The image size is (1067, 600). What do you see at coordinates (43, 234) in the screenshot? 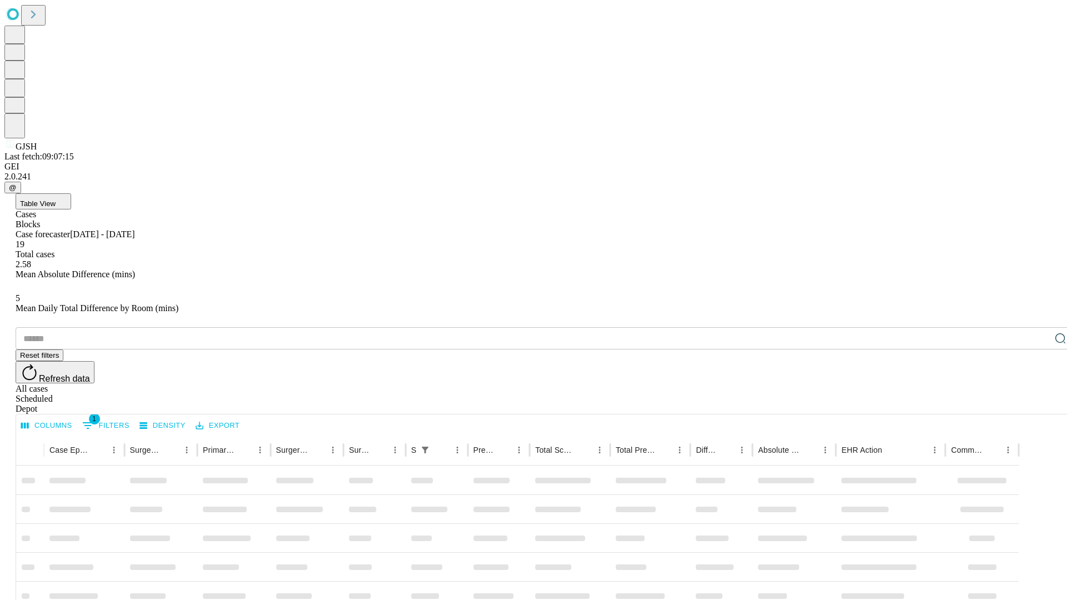
I see `span: Case forecaster` at bounding box center [43, 234].